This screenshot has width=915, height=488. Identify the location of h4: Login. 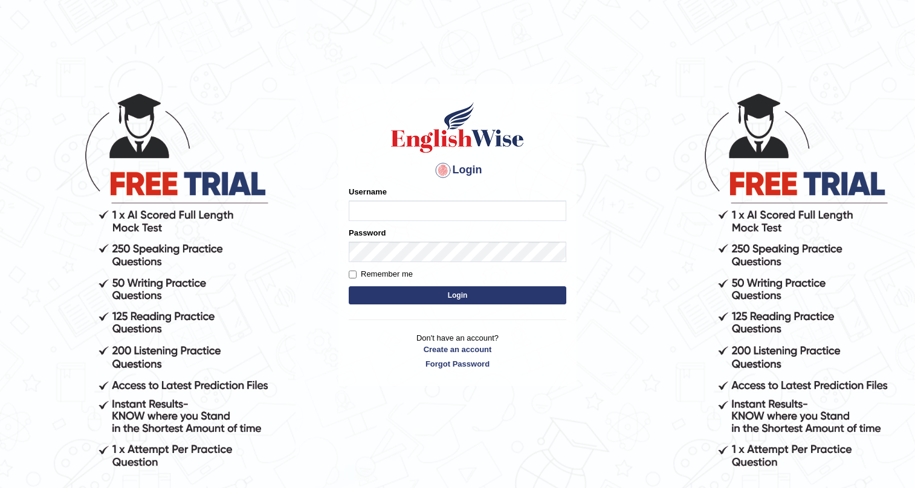
(457, 170).